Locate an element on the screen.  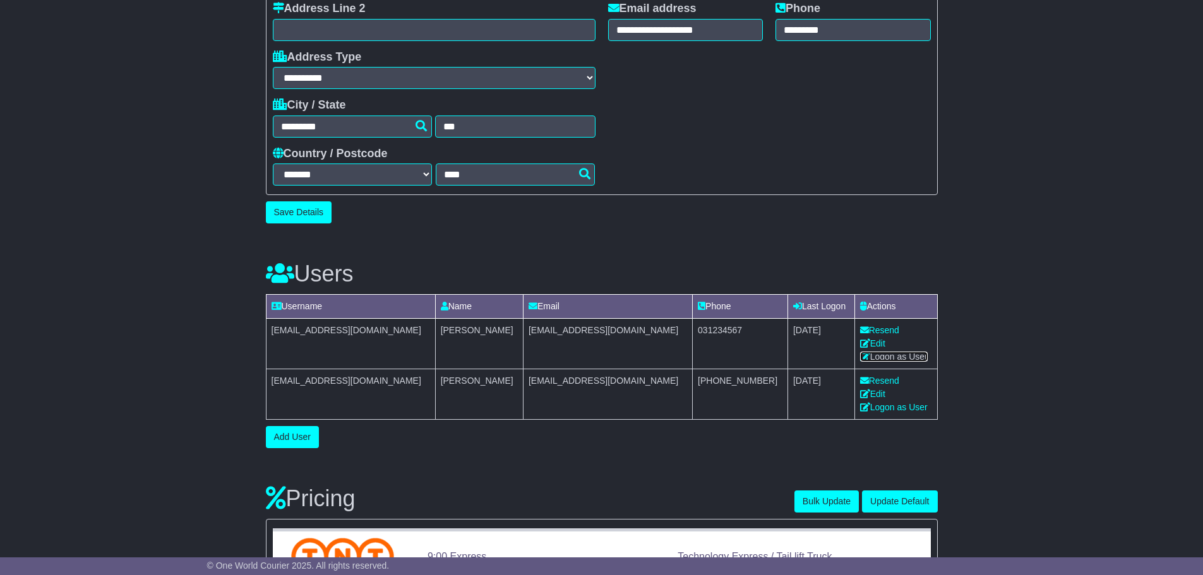
label: City / State is located at coordinates (309, 105).